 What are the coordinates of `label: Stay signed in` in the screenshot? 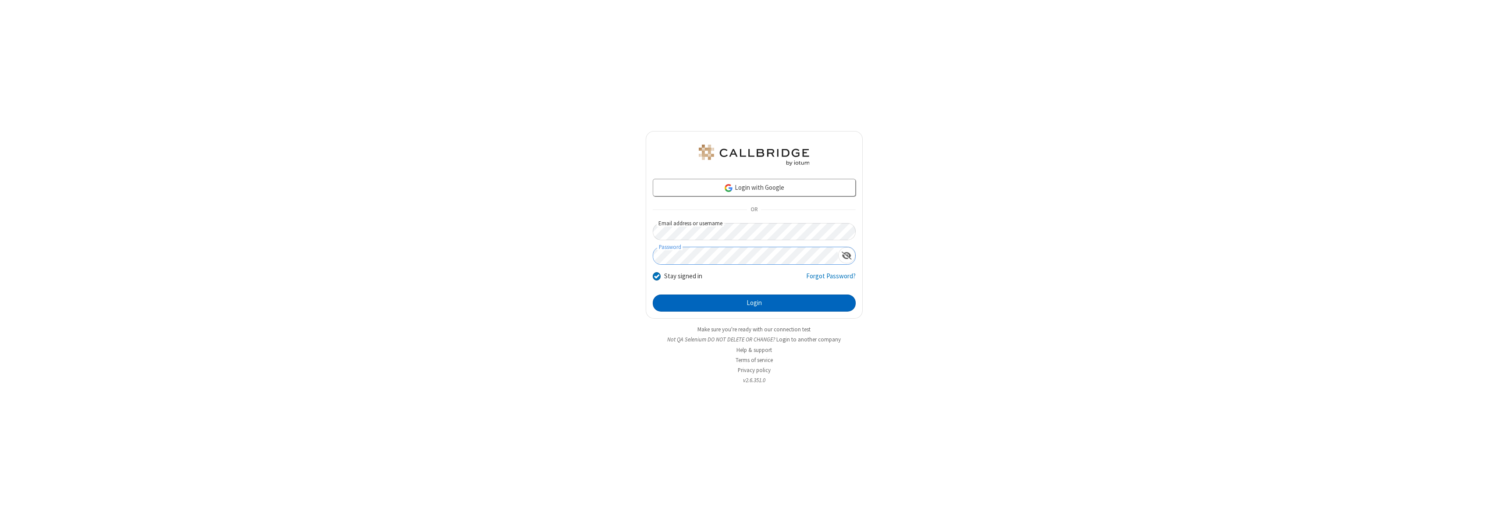 It's located at (683, 276).